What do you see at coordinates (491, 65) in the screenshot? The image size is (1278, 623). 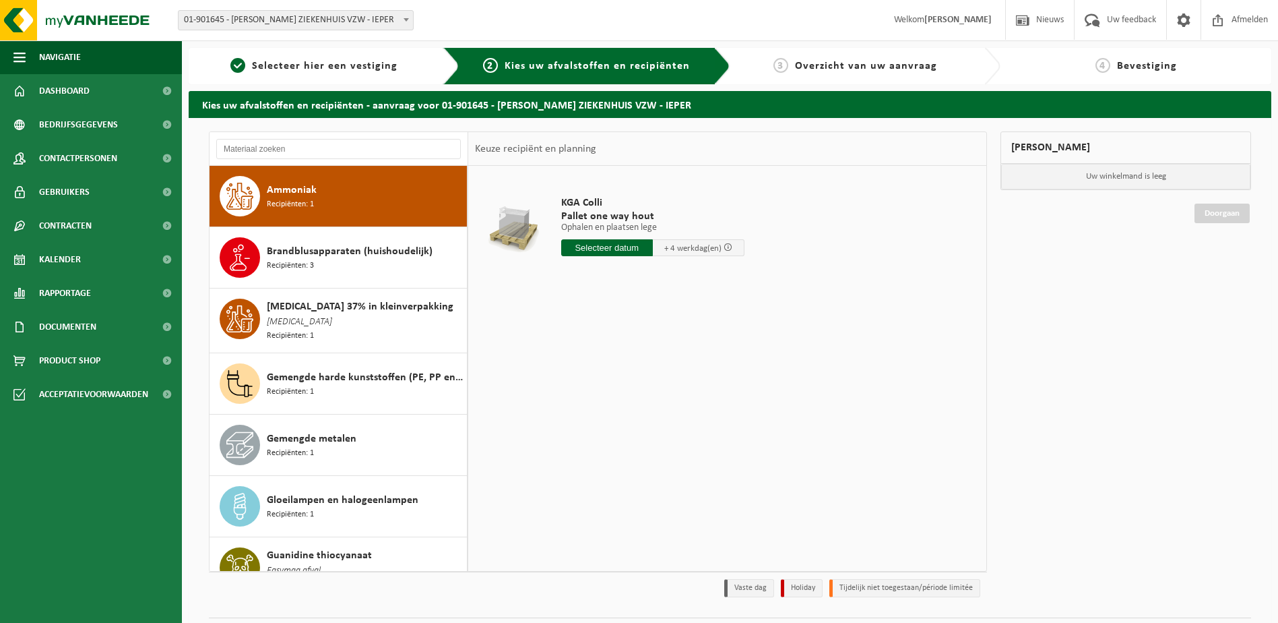 I see `span: 2` at bounding box center [491, 65].